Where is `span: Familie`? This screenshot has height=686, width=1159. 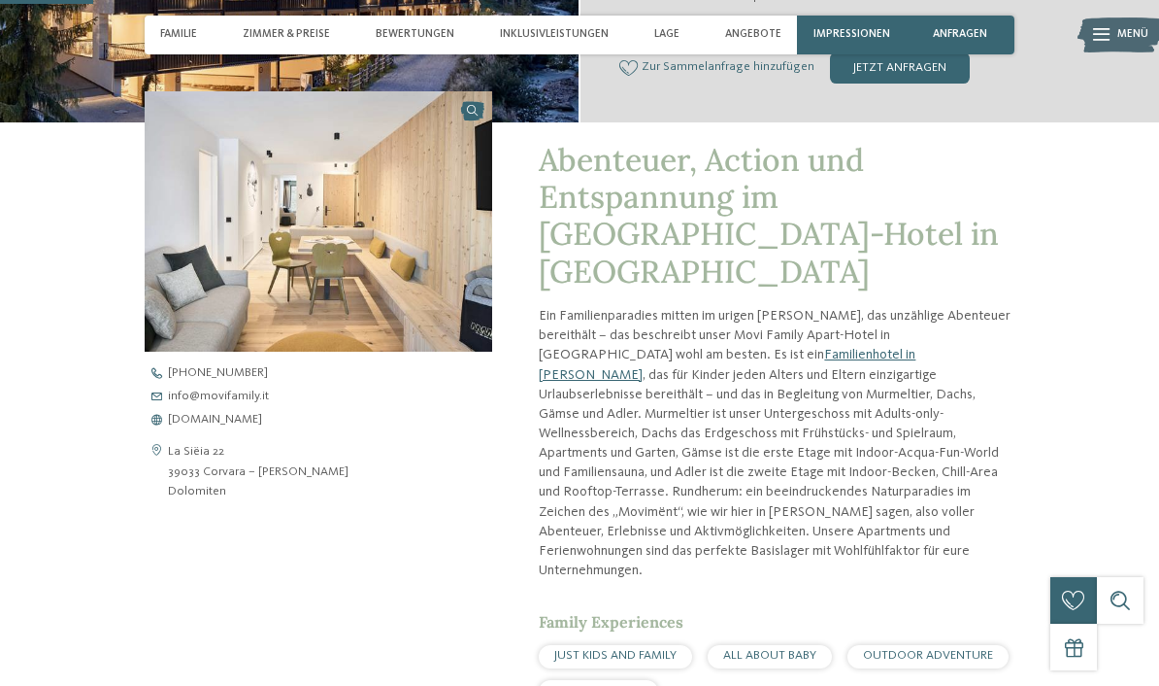 span: Familie is located at coordinates (179, 34).